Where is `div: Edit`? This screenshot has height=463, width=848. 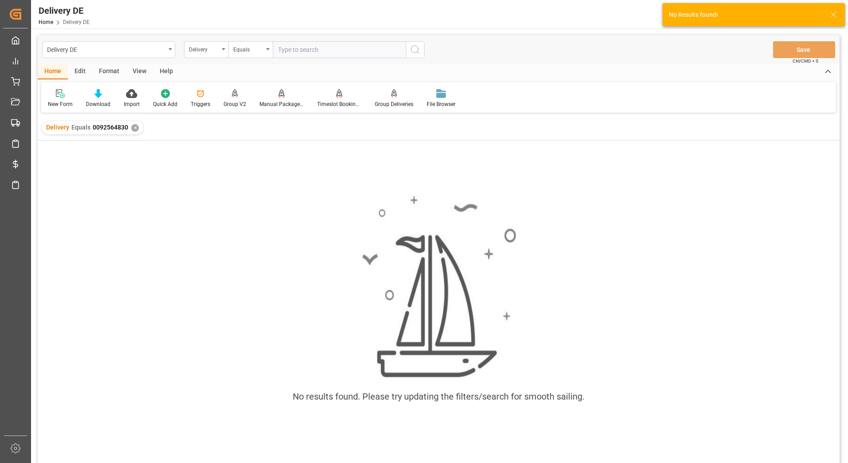
div: Edit is located at coordinates (80, 72).